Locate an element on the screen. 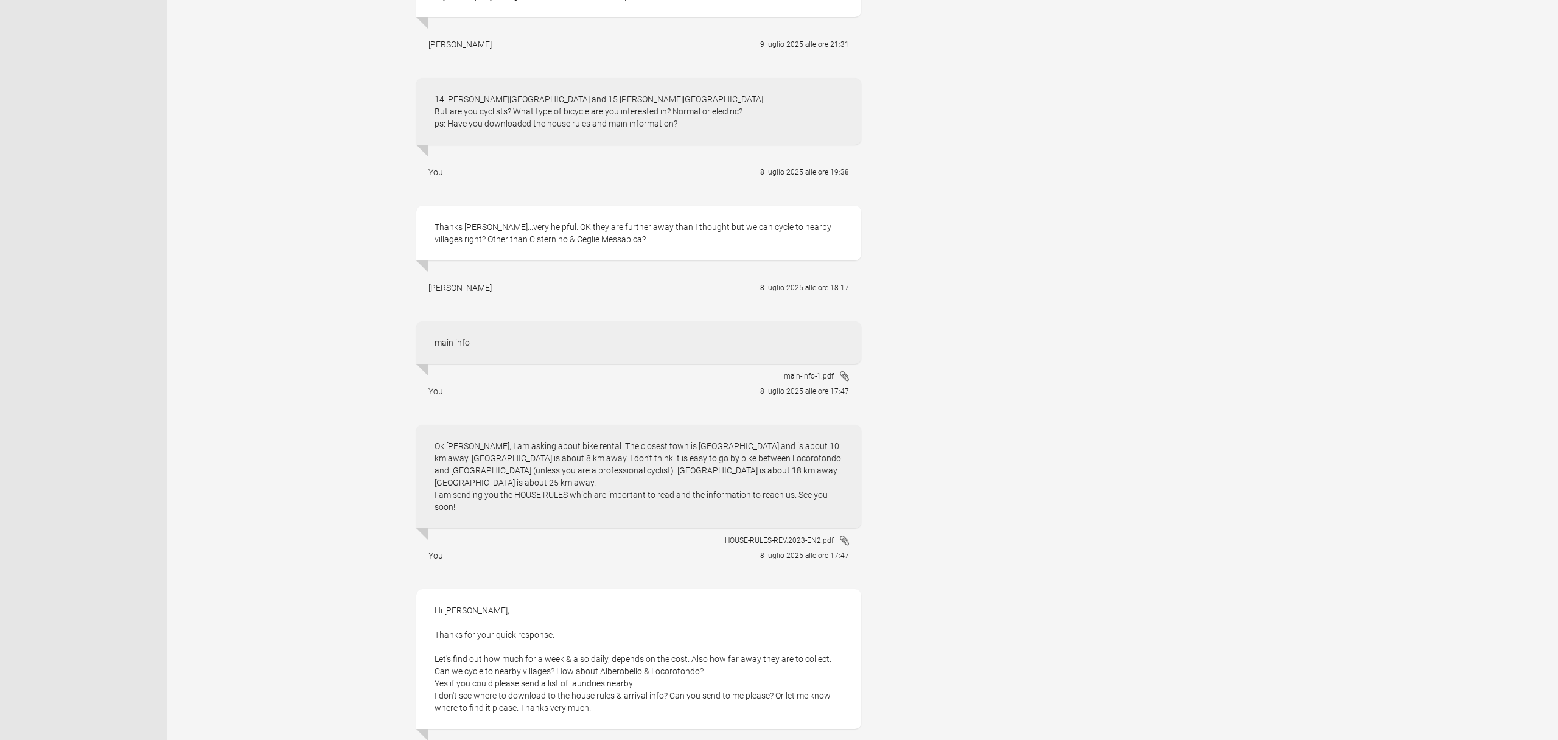 The width and height of the screenshot is (1558, 740). flynt-date-display: 9 luglio 2025 alle ore 21:31 is located at coordinates (805, 44).